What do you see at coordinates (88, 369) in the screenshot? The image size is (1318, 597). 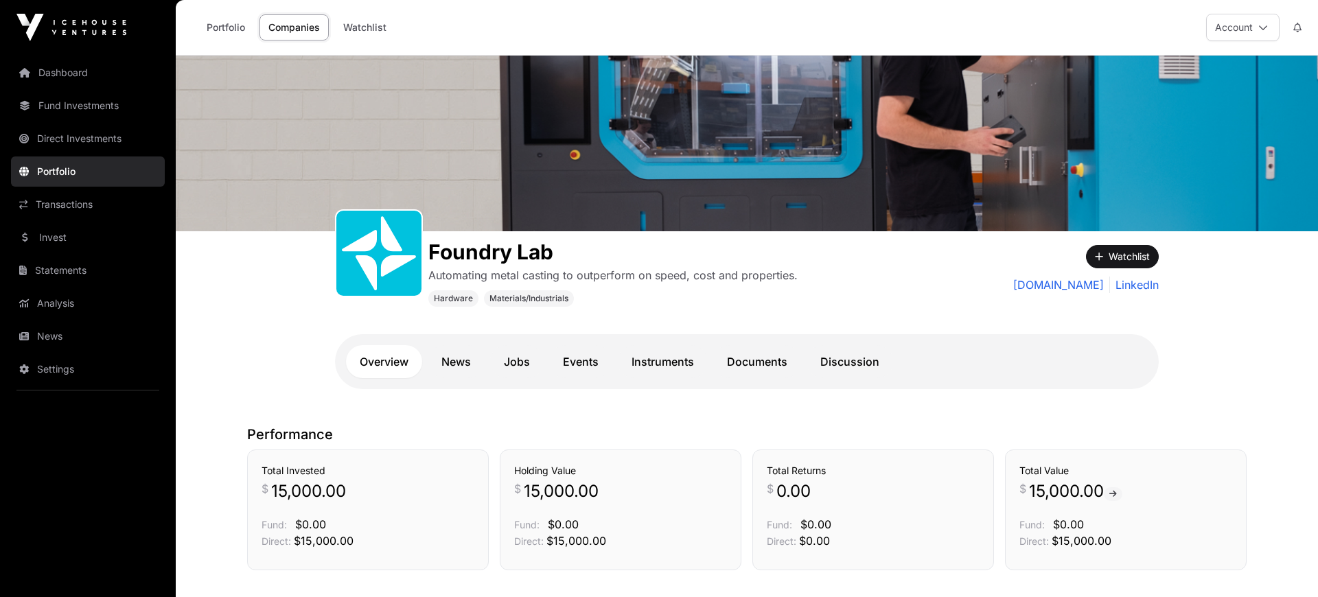 I see `a: Settings` at bounding box center [88, 369].